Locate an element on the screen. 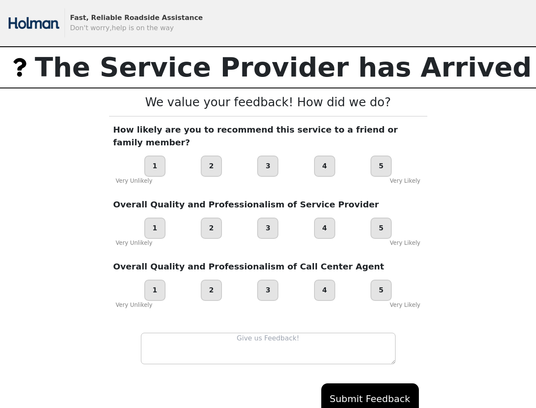 Image resolution: width=536 pixels, height=408 pixels. p: How likely are you to recommend this service to a friend or family member? is located at coordinates (268, 136).